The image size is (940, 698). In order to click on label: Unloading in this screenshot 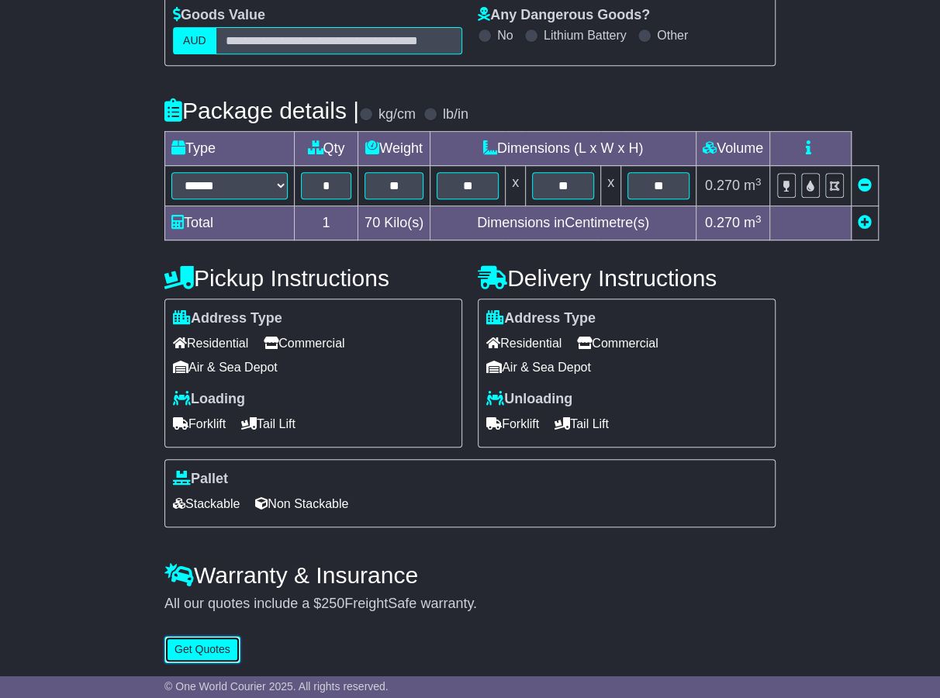, I will do `click(529, 399)`.